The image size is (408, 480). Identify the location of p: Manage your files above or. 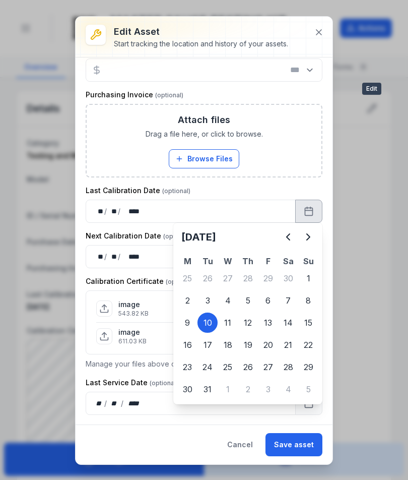
(204, 364).